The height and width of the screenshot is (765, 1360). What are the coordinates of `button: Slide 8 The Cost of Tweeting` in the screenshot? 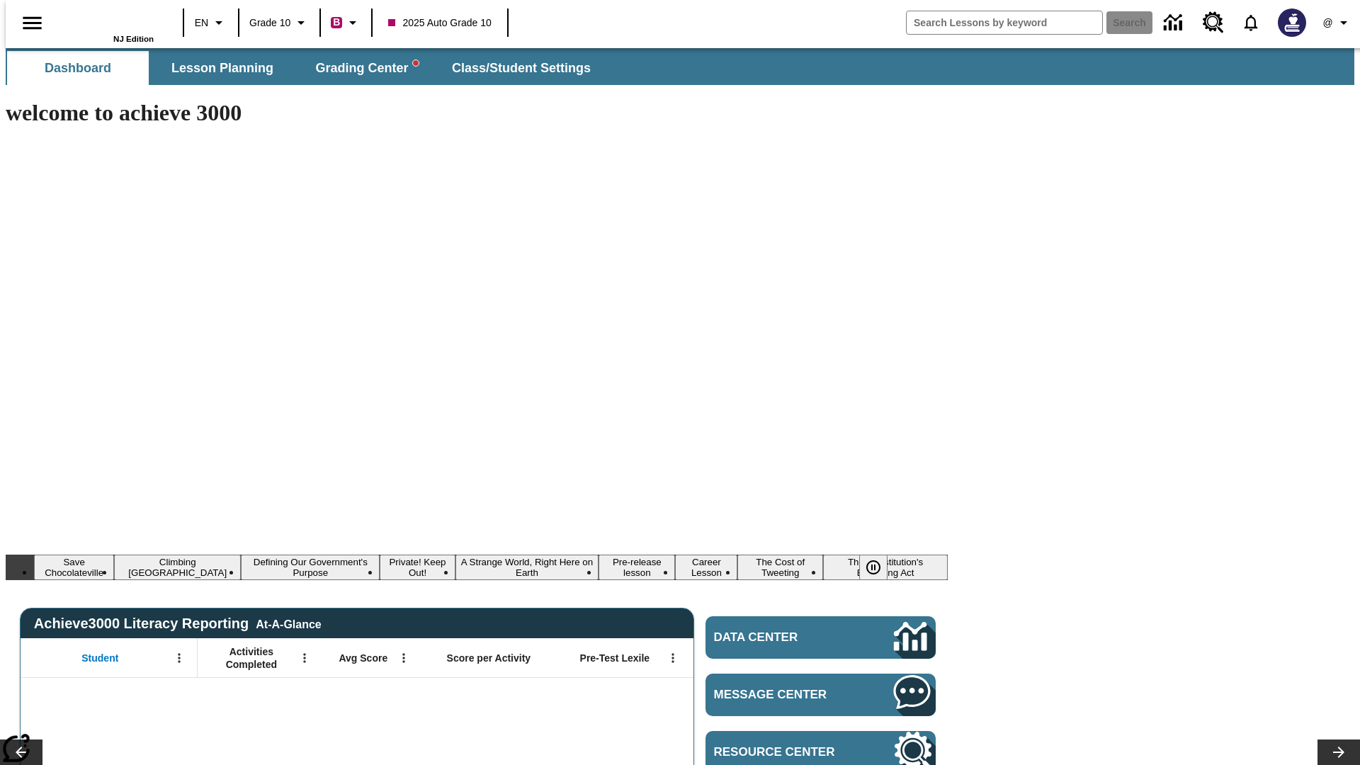 It's located at (780, 567).